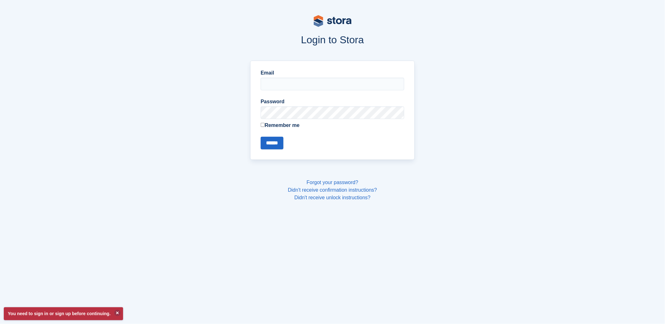 The image size is (665, 324). What do you see at coordinates (332, 102) in the screenshot?
I see `label: Password` at bounding box center [332, 102].